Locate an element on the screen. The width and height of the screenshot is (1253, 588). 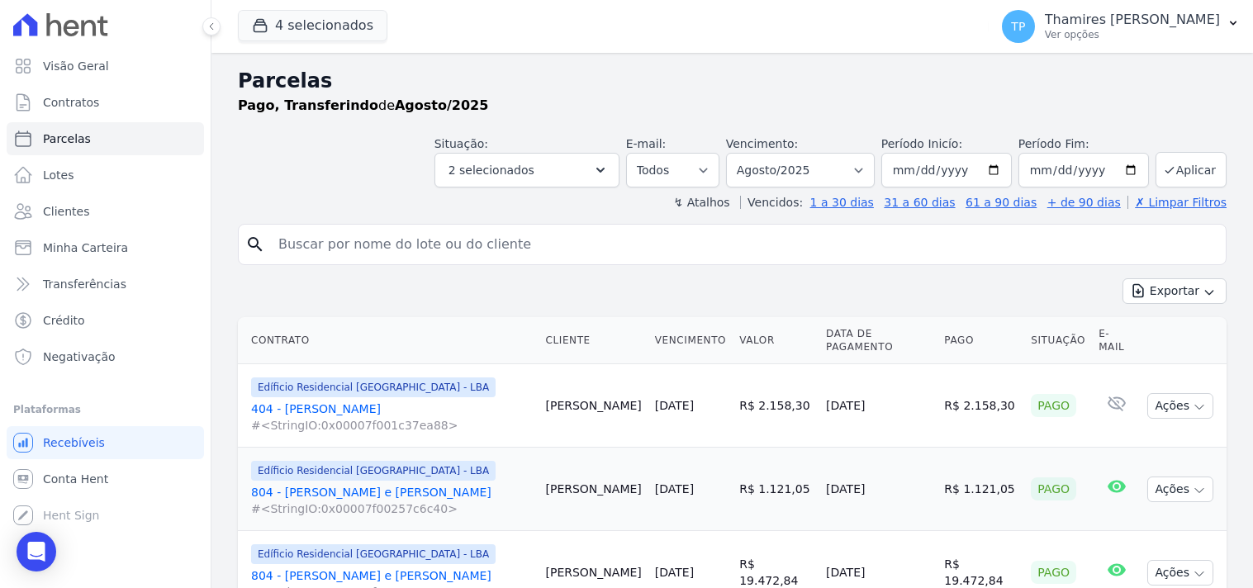
span: #<StringIO:0x00007f00257c6c40> is located at coordinates (392, 509).